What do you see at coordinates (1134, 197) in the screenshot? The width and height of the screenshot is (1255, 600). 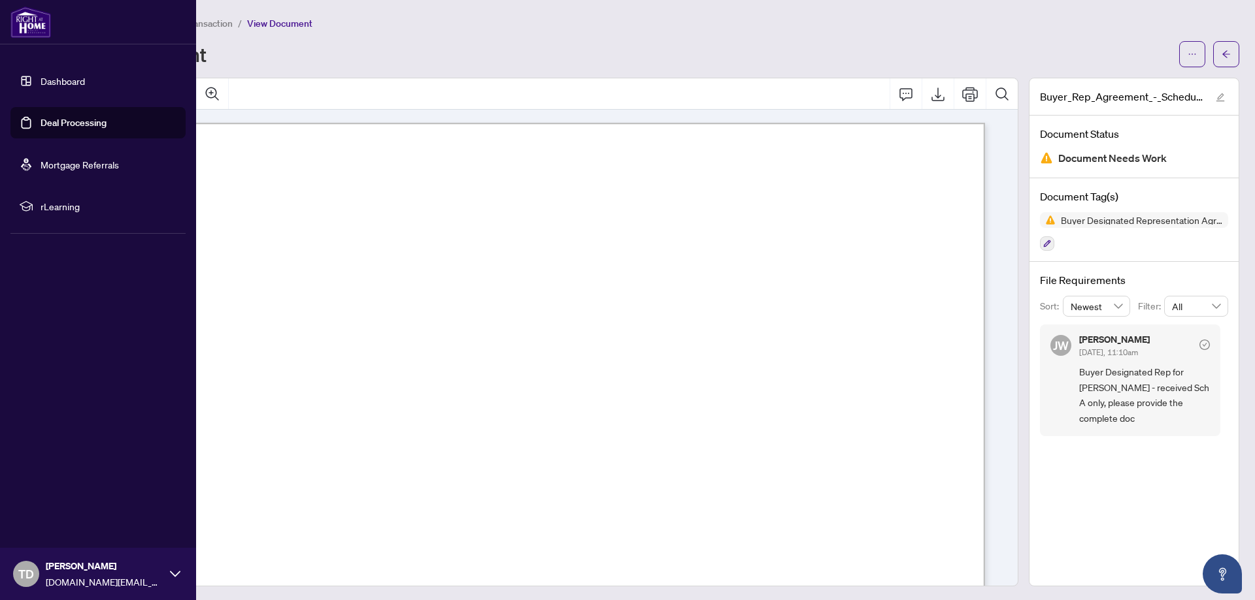 I see `h4: Document Tag(s)` at bounding box center [1134, 197].